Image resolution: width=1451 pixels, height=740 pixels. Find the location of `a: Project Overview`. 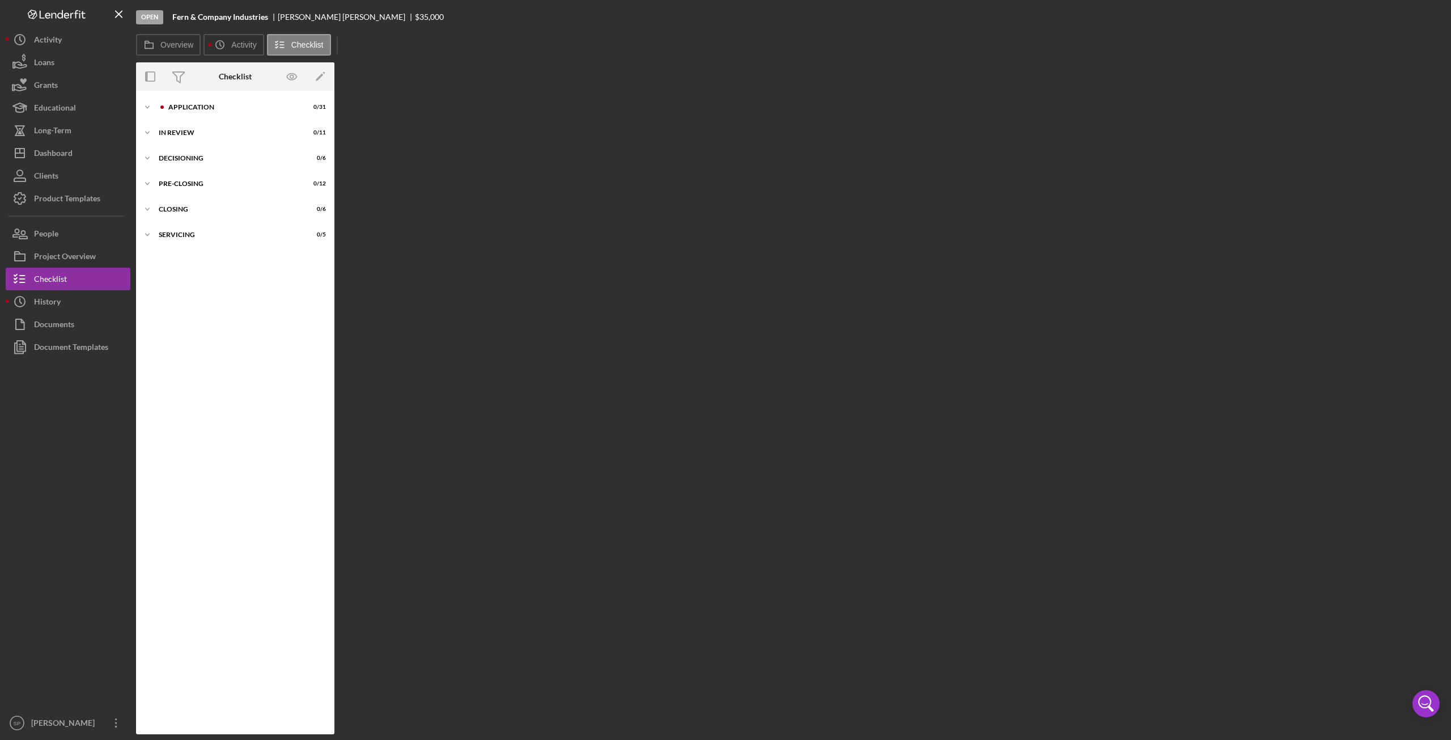

a: Project Overview is located at coordinates (68, 256).